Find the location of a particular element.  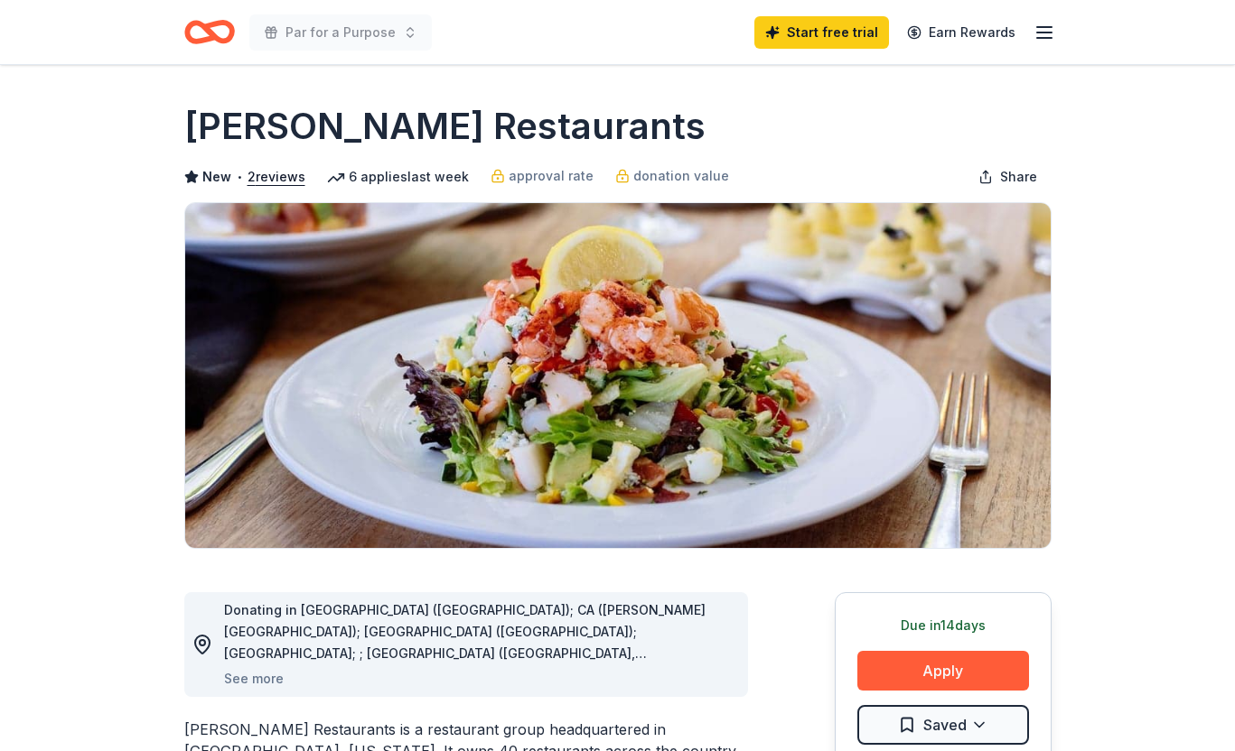

a: donation value is located at coordinates (672, 176).